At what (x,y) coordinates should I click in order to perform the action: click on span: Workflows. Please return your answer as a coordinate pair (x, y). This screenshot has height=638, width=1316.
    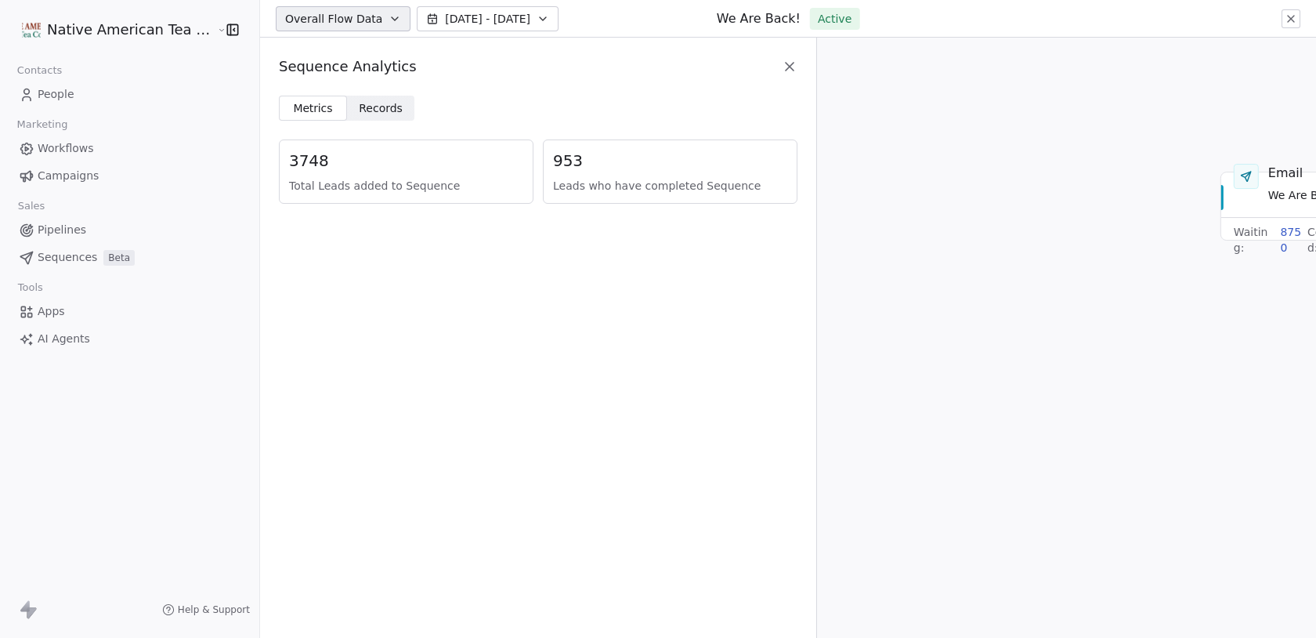
    Looking at the image, I should click on (66, 148).